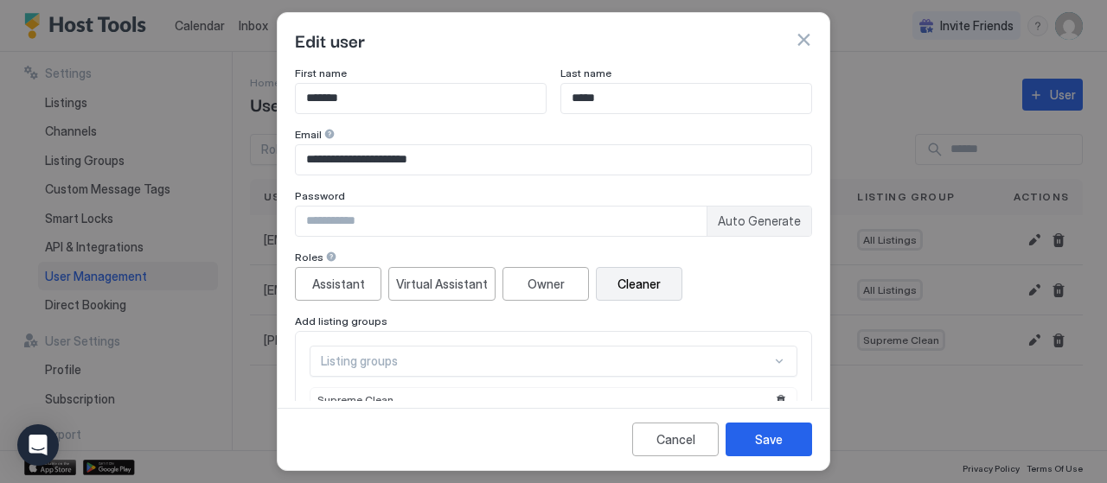 This screenshot has width=1107, height=483. I want to click on span: Add listing groups, so click(341, 321).